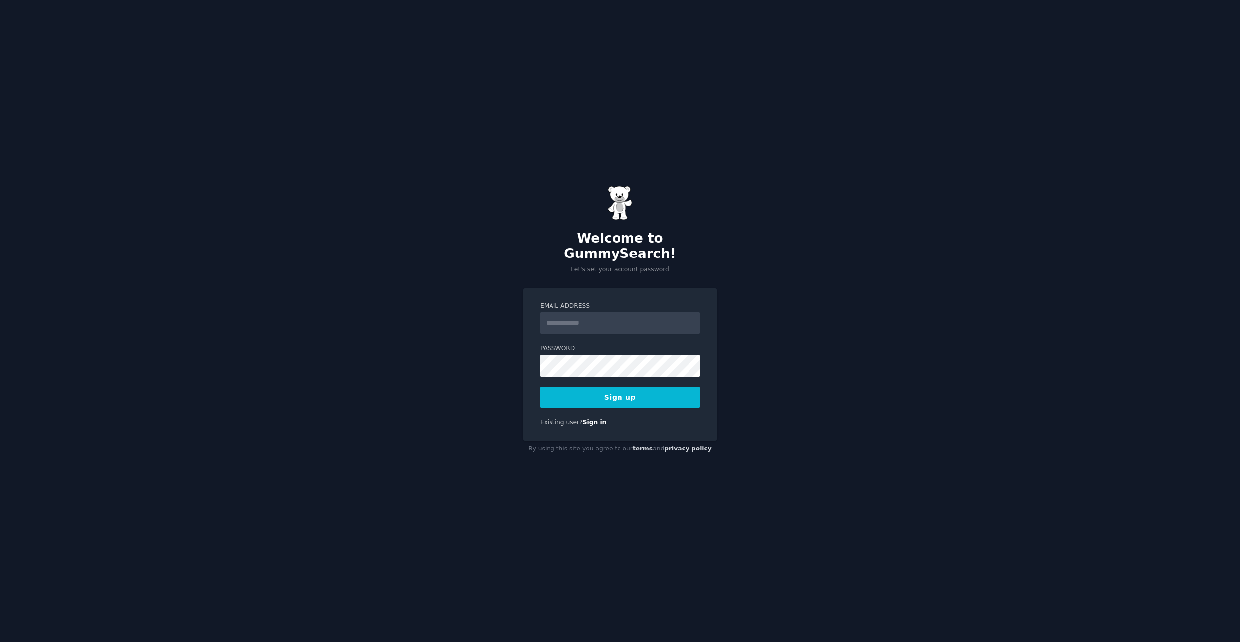 The height and width of the screenshot is (642, 1240). Describe the element at coordinates (620, 203) in the screenshot. I see `img: Gummy Bear` at that location.